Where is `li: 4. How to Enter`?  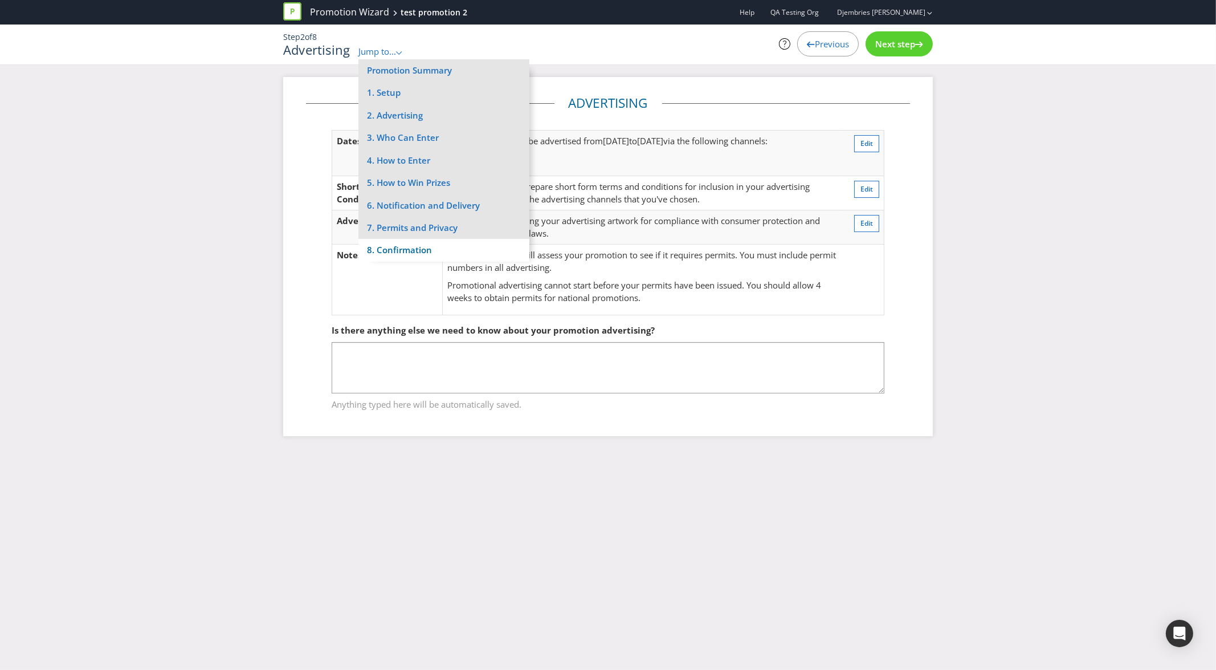
li: 4. How to Enter is located at coordinates (444, 160).